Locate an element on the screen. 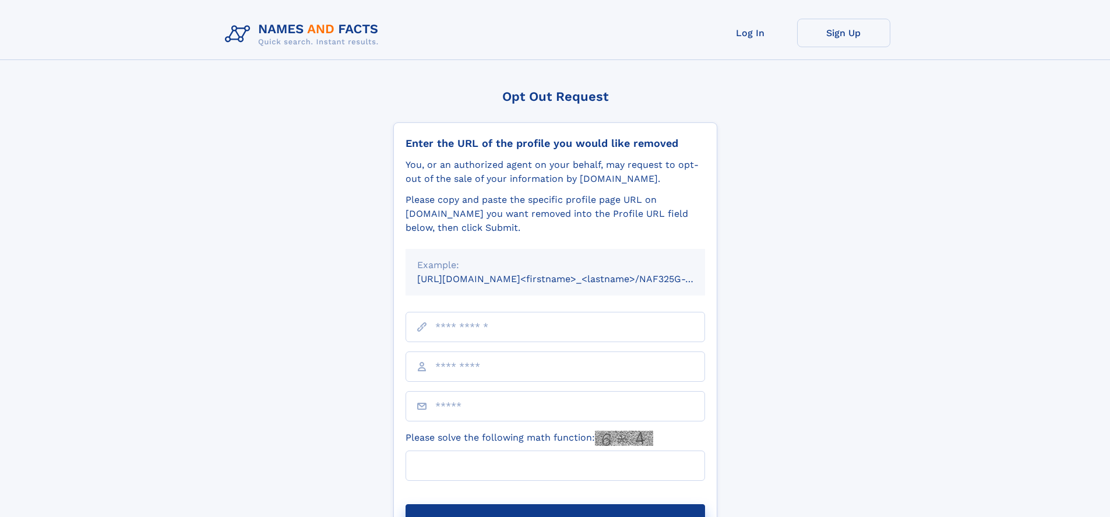 The width and height of the screenshot is (1110, 517). a: Log In is located at coordinates (751, 33).